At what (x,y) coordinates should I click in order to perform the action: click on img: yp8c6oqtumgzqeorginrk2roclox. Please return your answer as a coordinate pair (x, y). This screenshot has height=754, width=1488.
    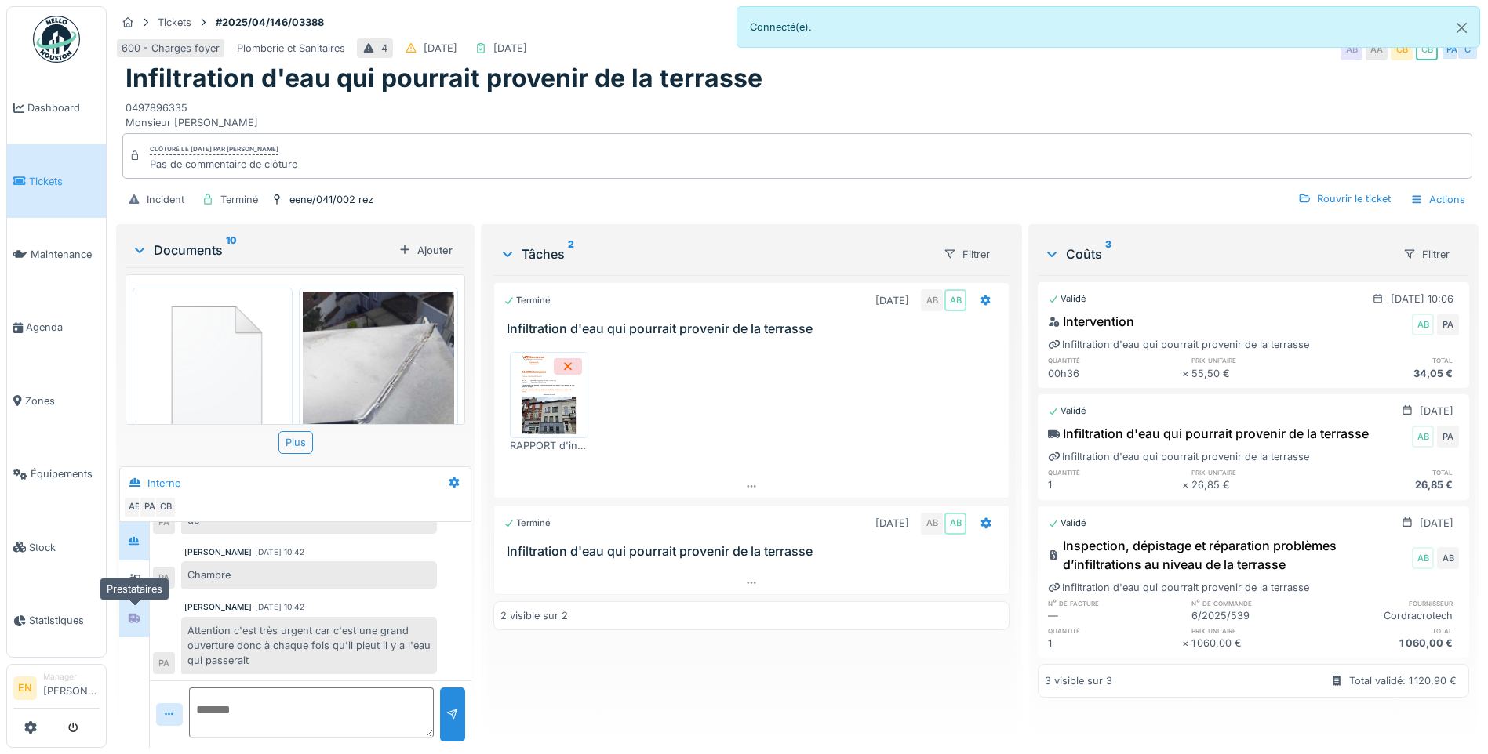
    Looking at the image, I should click on (549, 395).